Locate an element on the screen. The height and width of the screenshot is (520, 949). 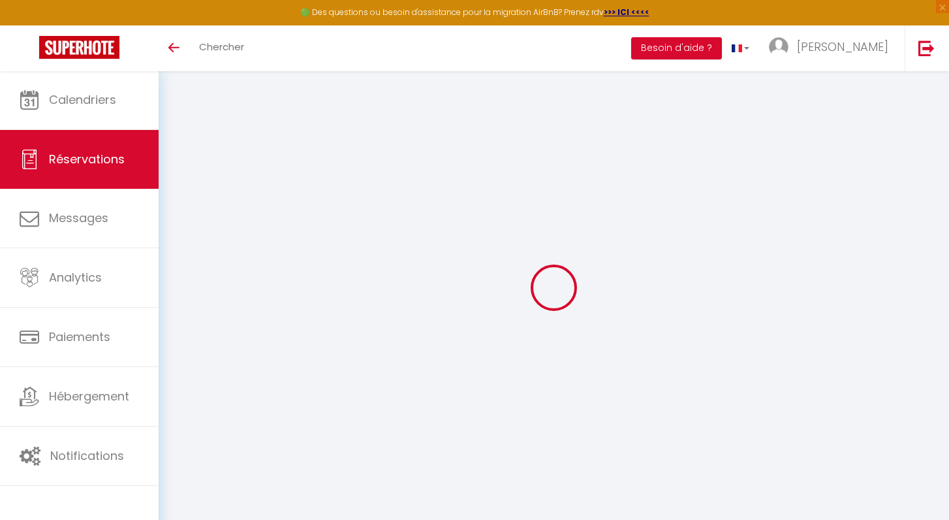
img: logout is located at coordinates (926, 48).